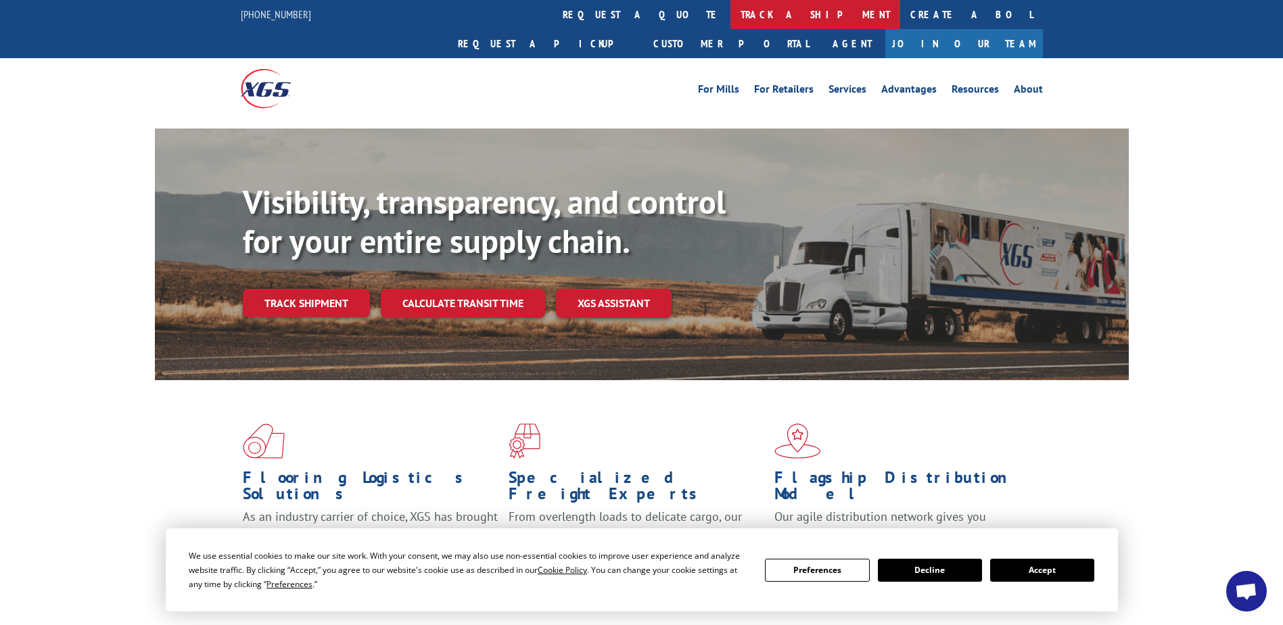 This screenshot has height=625, width=1283. What do you see at coordinates (371, 489) in the screenshot?
I see `h1: Flooring Logistics Solutions` at bounding box center [371, 489].